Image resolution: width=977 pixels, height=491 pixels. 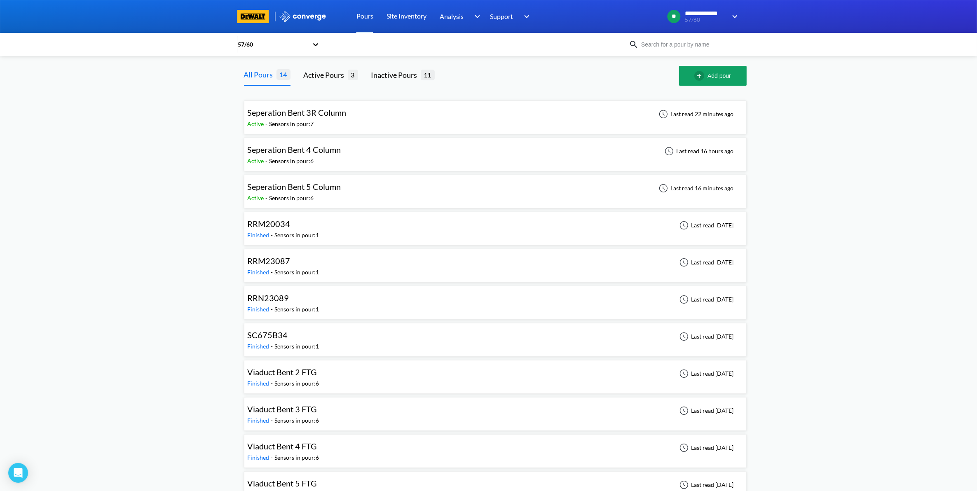 I want to click on span: 14, so click(x=283, y=74).